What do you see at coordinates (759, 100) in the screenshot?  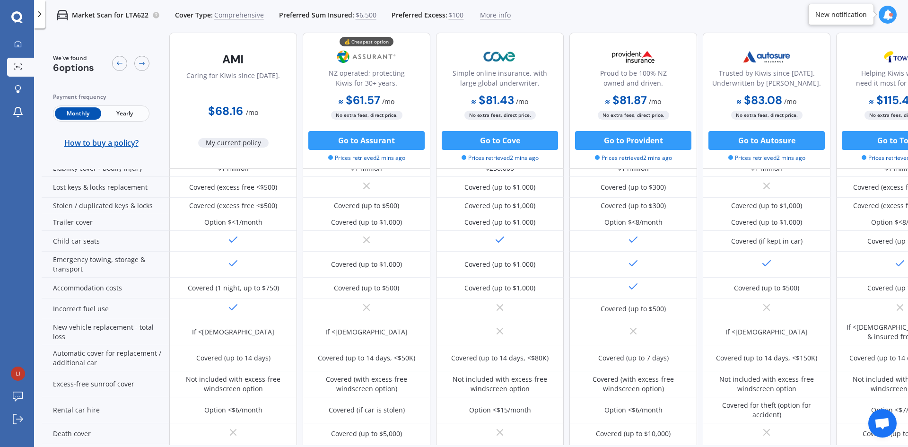 I see `b: $83.08` at bounding box center [759, 100].